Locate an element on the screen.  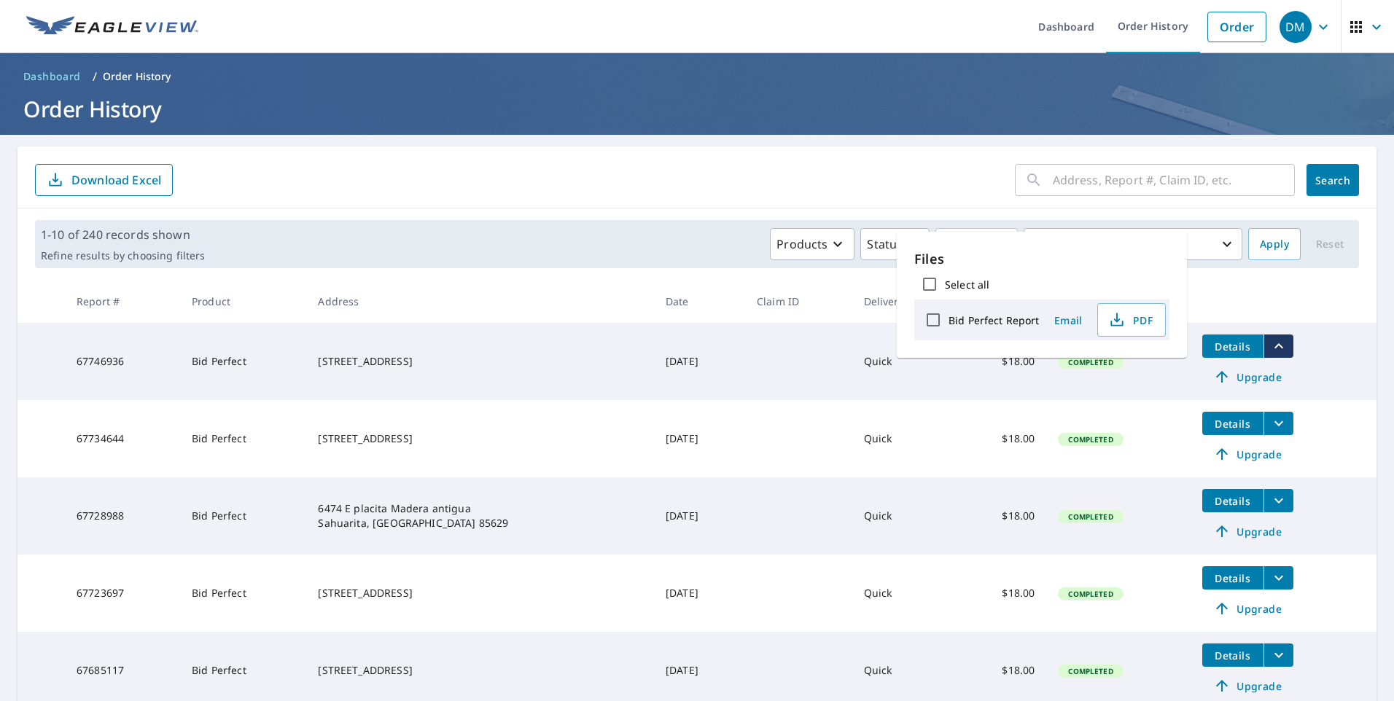
span: Apply is located at coordinates (1274, 244).